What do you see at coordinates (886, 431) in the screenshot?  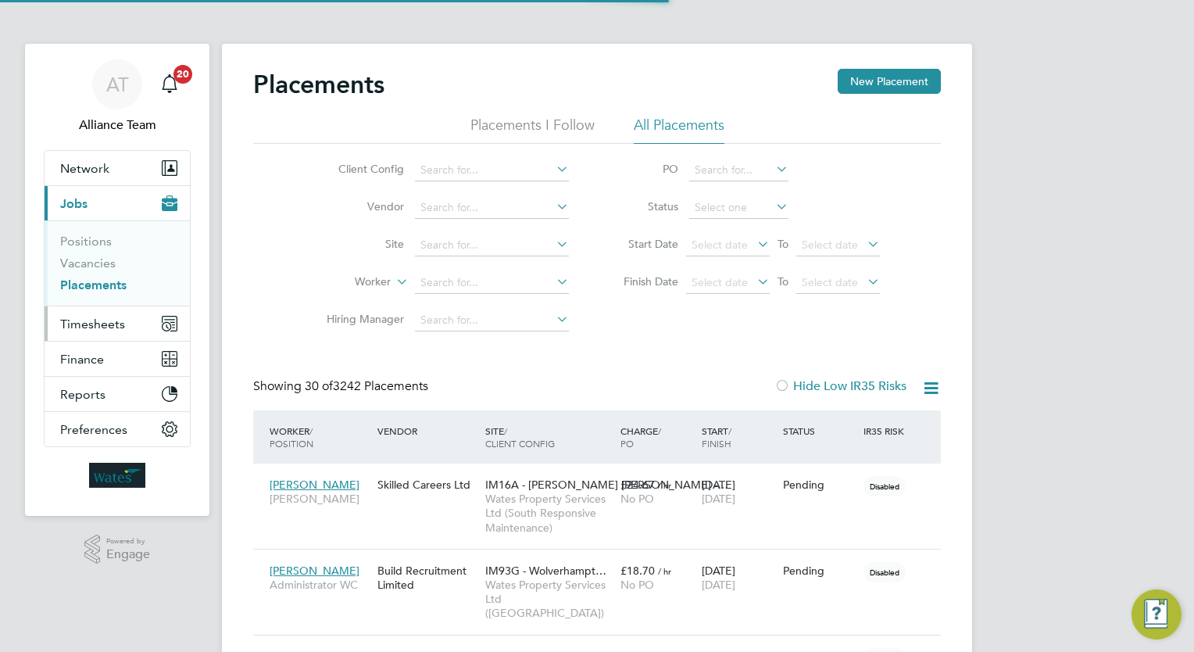 I see `div: IR35 Risk` at bounding box center [886, 431].